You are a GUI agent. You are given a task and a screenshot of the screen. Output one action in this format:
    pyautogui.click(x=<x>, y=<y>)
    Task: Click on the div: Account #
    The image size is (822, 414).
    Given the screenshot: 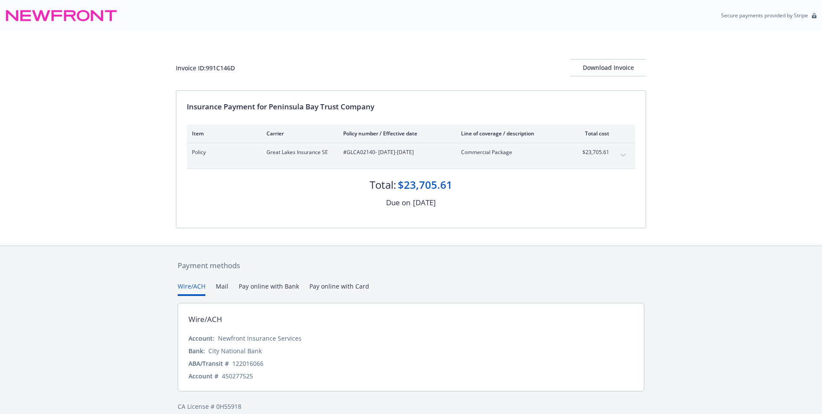 What is the action you would take?
    pyautogui.click(x=203, y=375)
    